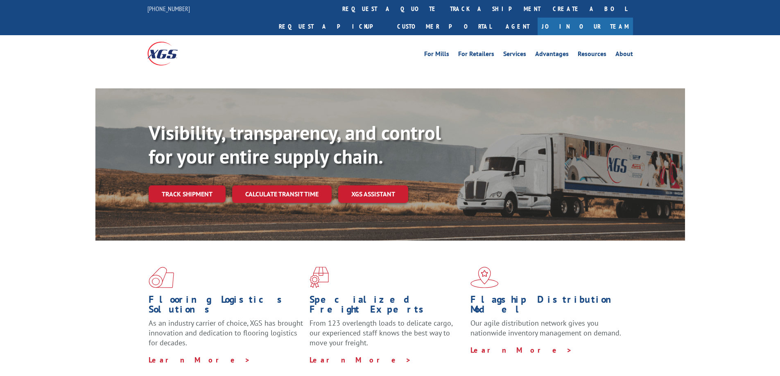 The image size is (780, 376). What do you see at coordinates (225, 333) in the screenshot?
I see `span: As an industry carrier of choice, XGS has brought innovation and dedication to flooring logistics...` at bounding box center [225, 333].